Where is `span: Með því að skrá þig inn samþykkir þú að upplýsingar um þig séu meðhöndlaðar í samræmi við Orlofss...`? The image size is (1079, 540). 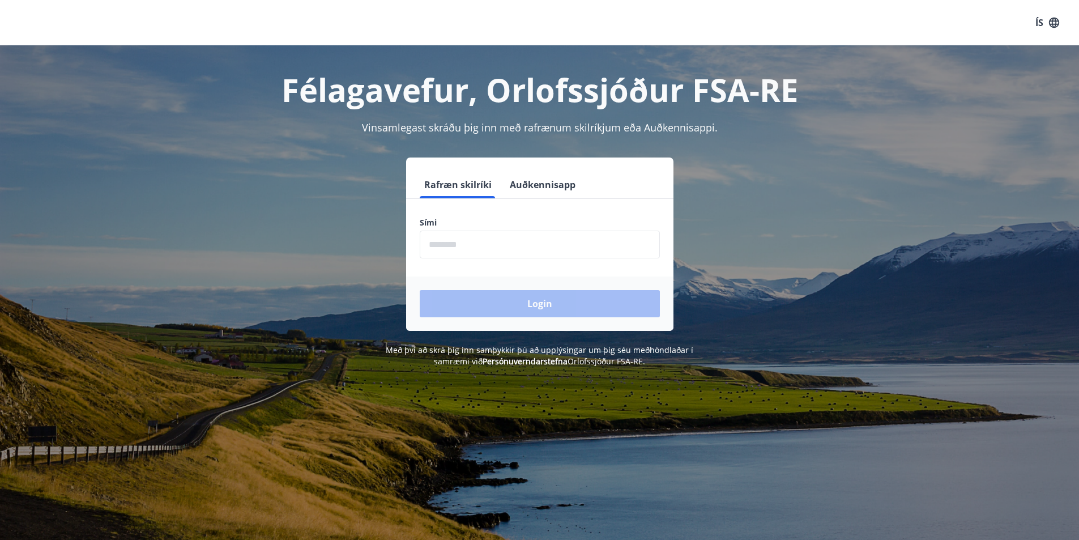
span: Með því að skrá þig inn samþykkir þú að upplýsingar um þig séu meðhöndlaðar í samræmi við Orlofss... is located at coordinates (539, 355).